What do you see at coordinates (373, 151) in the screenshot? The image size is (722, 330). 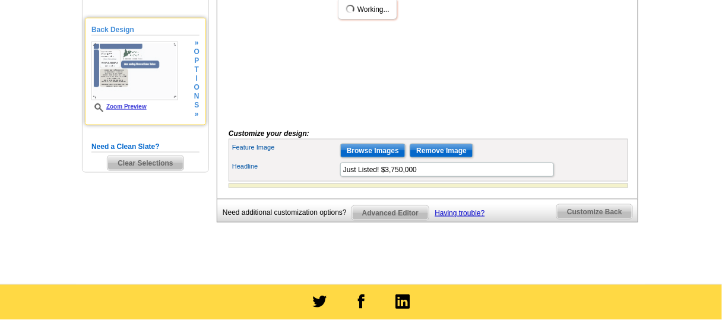 I see `input: Browse Images` at bounding box center [373, 151].